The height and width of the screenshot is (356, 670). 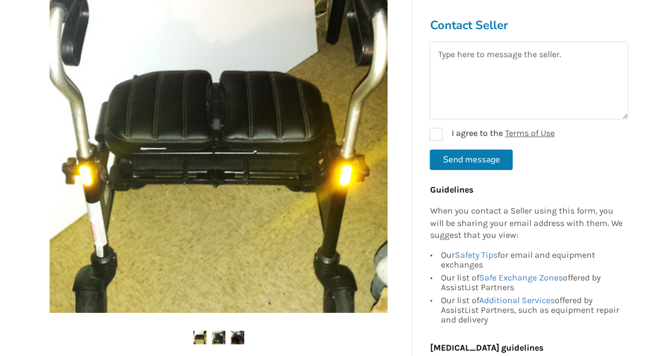 What do you see at coordinates (529, 133) in the screenshot?
I see `a: Terms of Use` at bounding box center [529, 133].